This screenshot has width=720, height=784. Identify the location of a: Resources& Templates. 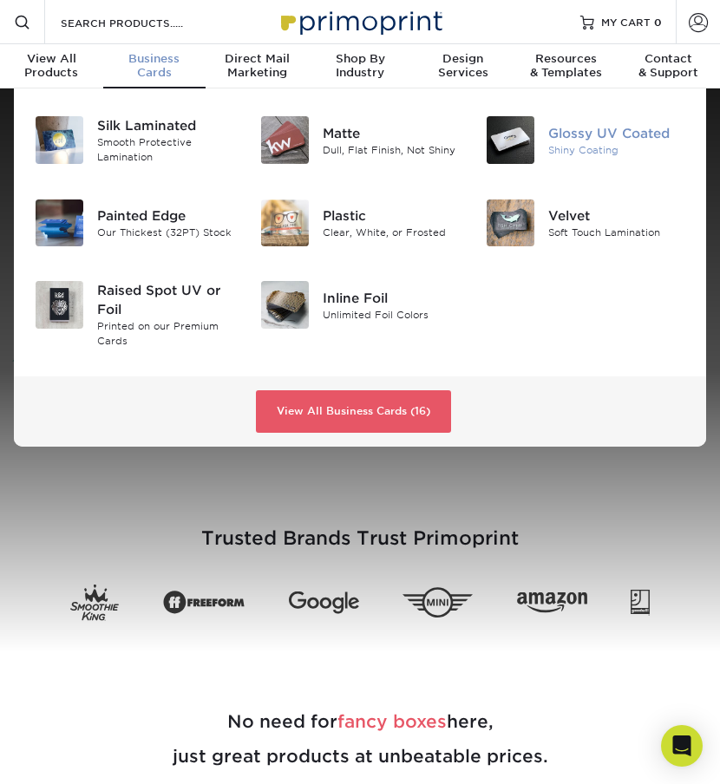
(566, 67).